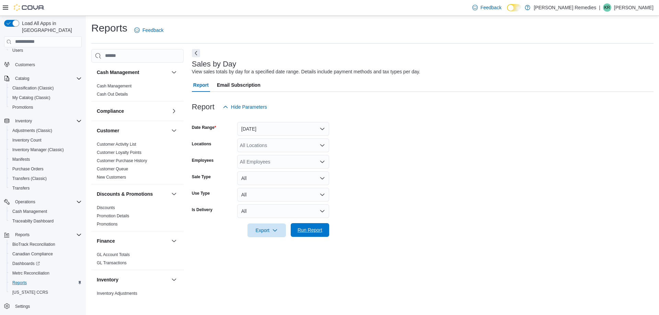  Describe the element at coordinates (46, 169) in the screenshot. I see `button: Purchase Orders` at that location.